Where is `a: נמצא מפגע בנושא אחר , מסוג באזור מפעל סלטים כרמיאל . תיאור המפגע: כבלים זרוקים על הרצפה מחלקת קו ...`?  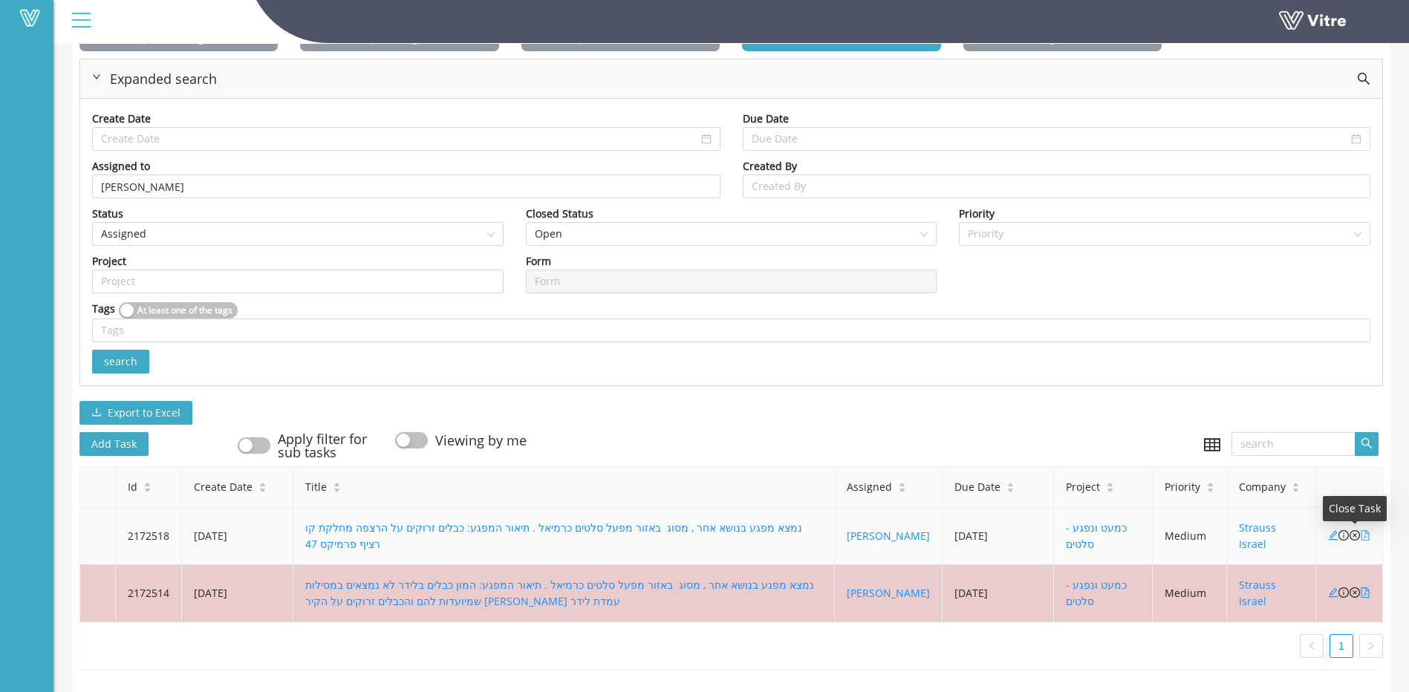 a: נמצא מפגע בנושא אחר , מסוג באזור מפעל סלטים כרמיאל . תיאור המפגע: כבלים זרוקים על הרצפה מחלקת קו ... is located at coordinates (553, 536).